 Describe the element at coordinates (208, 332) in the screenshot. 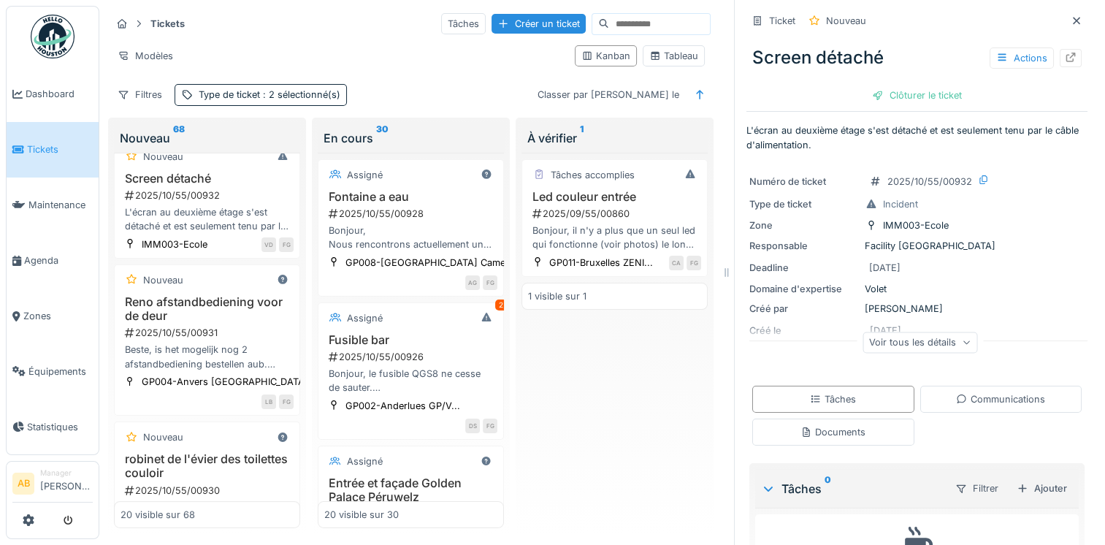

I see `div: 2025/10/55/00931` at that location.